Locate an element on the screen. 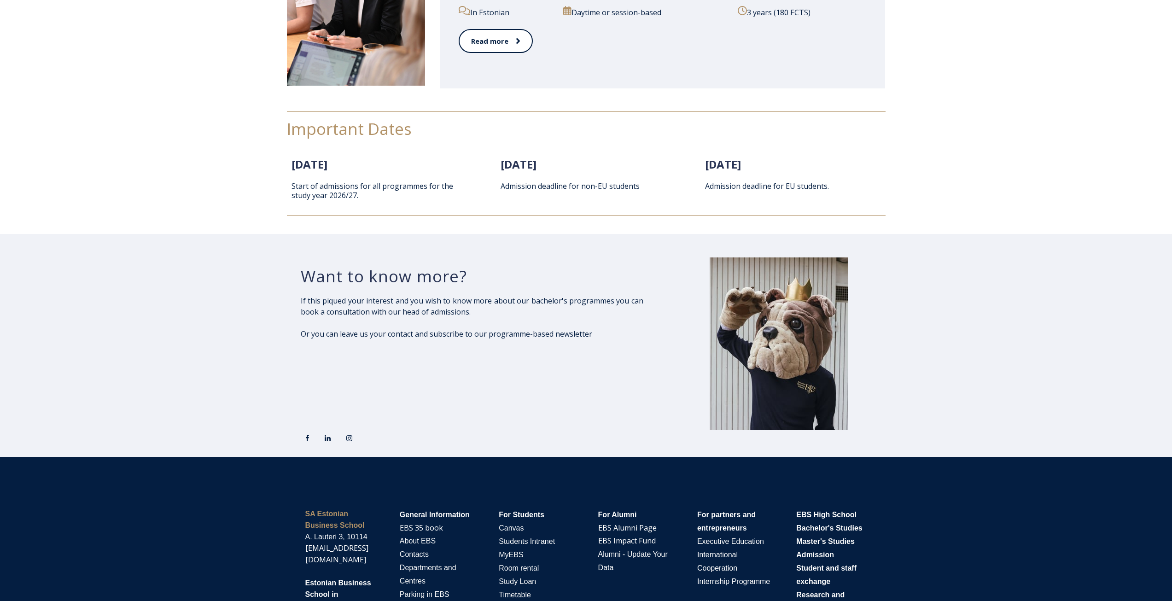  p: Start of admissions for all programmes for the study year 2026/27. is located at coordinates (381, 191).